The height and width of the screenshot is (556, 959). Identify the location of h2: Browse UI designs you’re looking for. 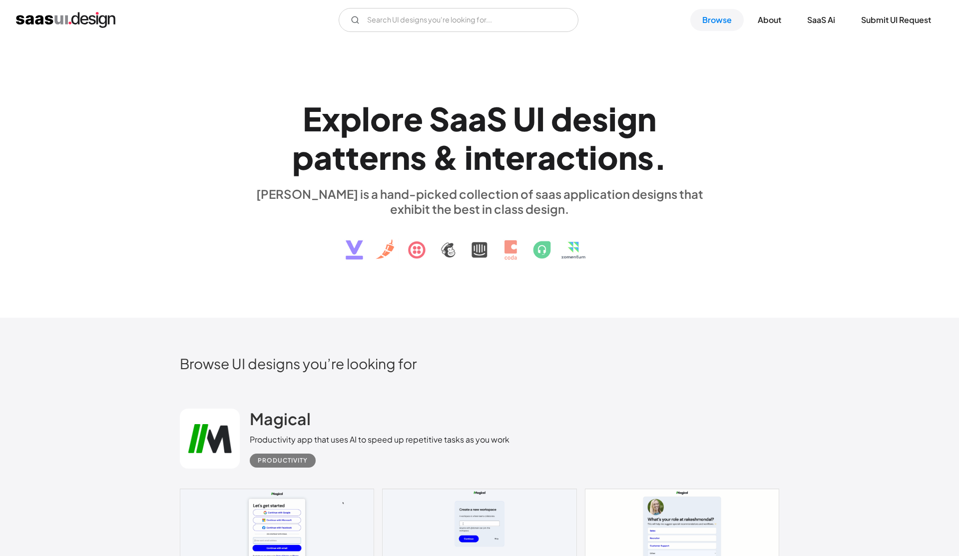
(480, 363).